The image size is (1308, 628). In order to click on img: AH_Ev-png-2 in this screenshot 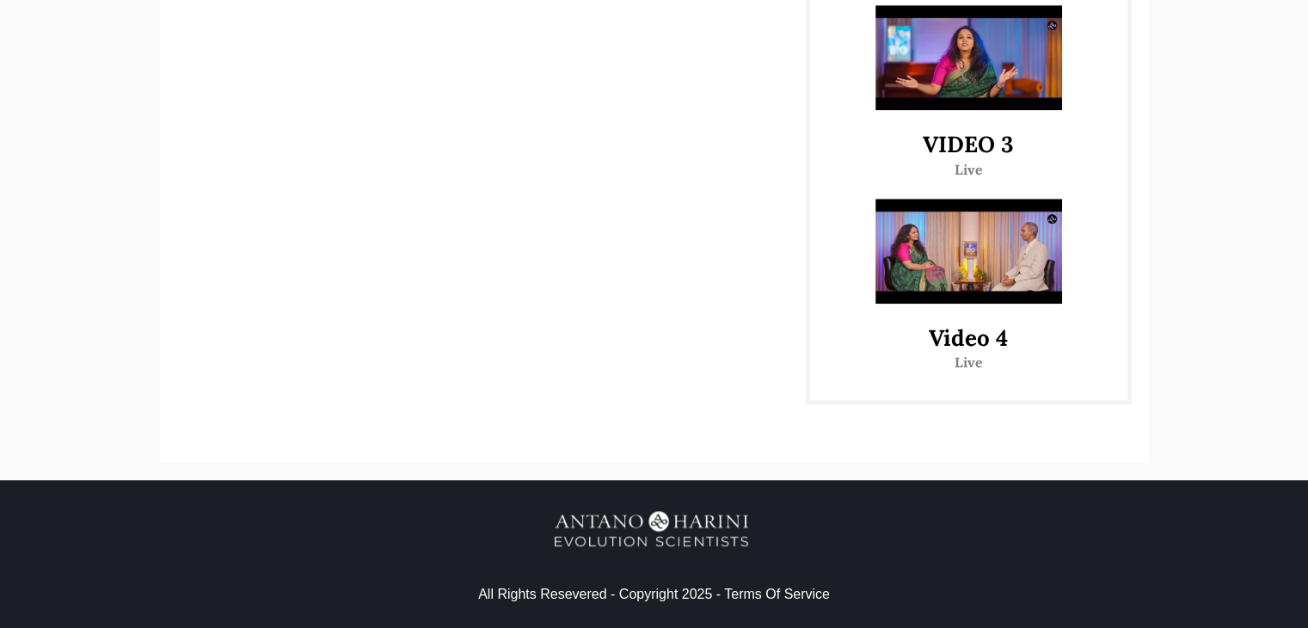, I will do `click(654, 530)`.